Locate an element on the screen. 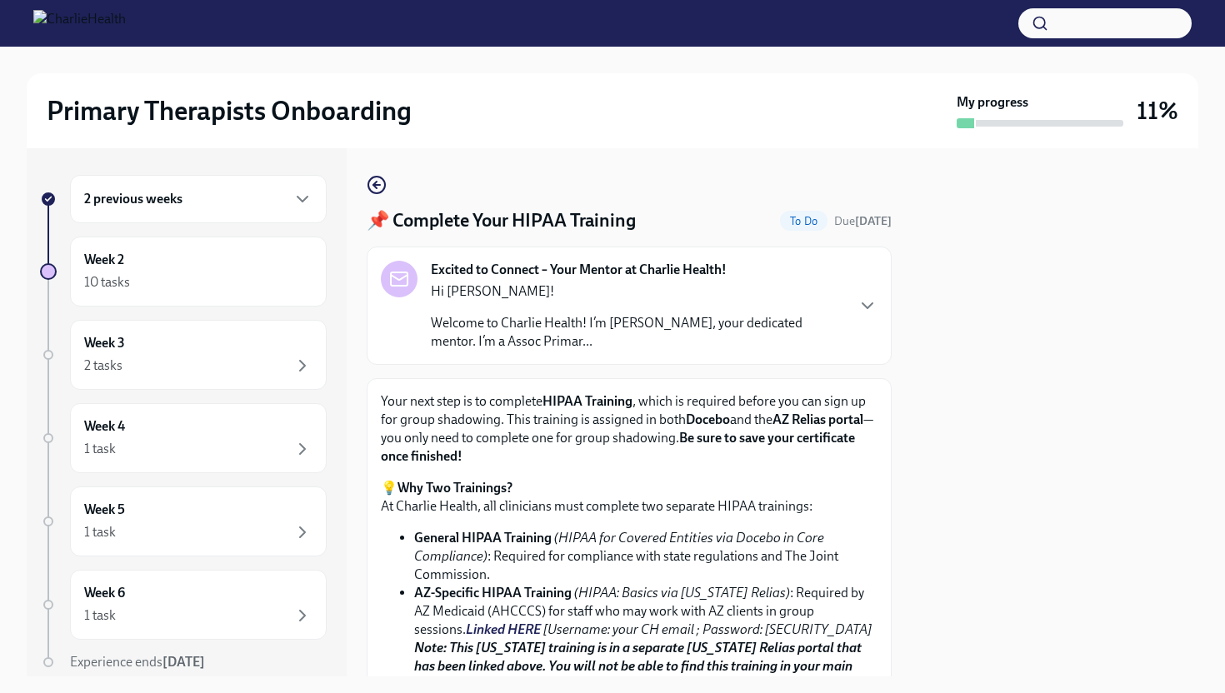 The height and width of the screenshot is (693, 1225). span: Due is located at coordinates (863, 221).